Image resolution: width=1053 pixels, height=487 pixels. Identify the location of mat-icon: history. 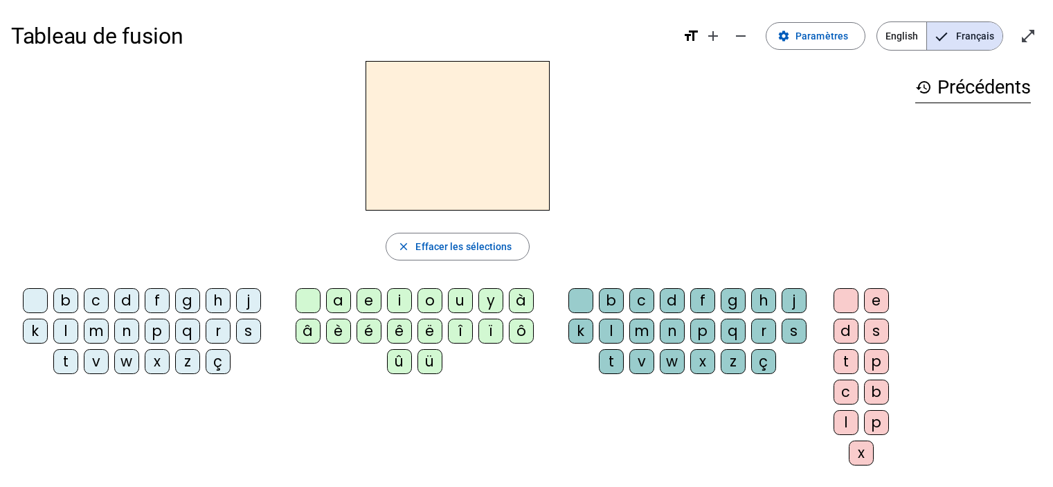
(924, 87).